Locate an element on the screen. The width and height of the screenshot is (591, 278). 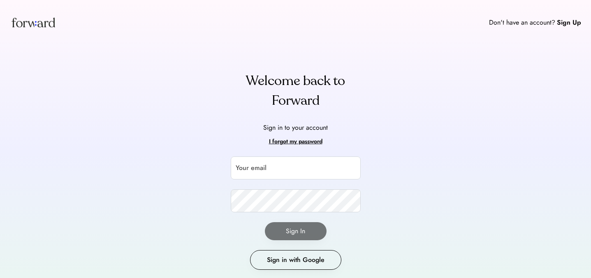
div: Sign in to your account is located at coordinates (295, 128).